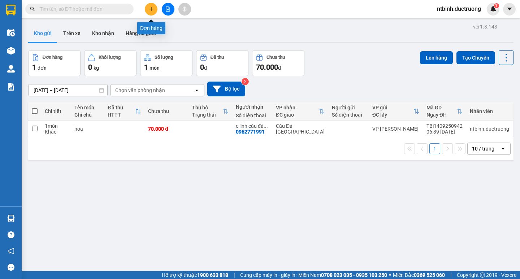  I want to click on button: aim, so click(184, 9).